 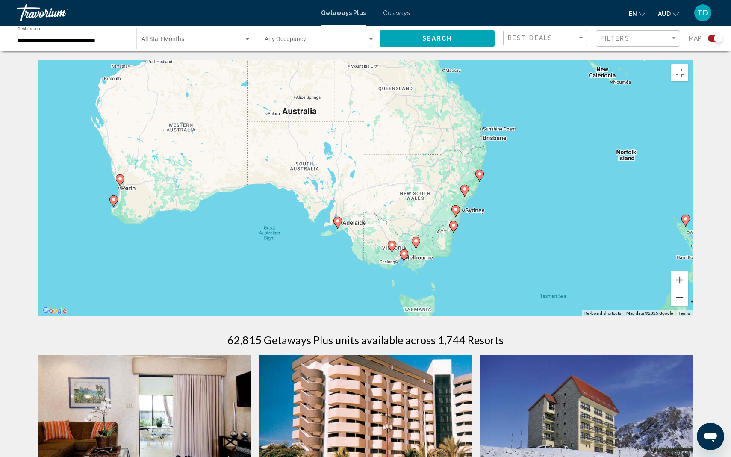 What do you see at coordinates (165, 13) in the screenshot?
I see `a: Travorium` at bounding box center [165, 13].